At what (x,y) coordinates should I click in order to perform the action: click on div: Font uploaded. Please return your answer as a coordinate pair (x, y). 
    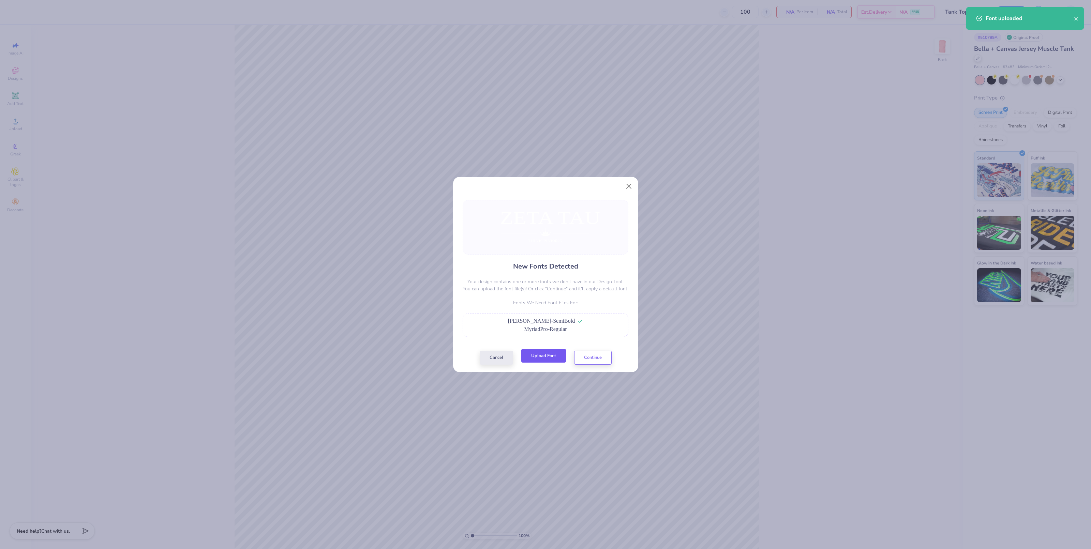
    Looking at the image, I should click on (1029, 18).